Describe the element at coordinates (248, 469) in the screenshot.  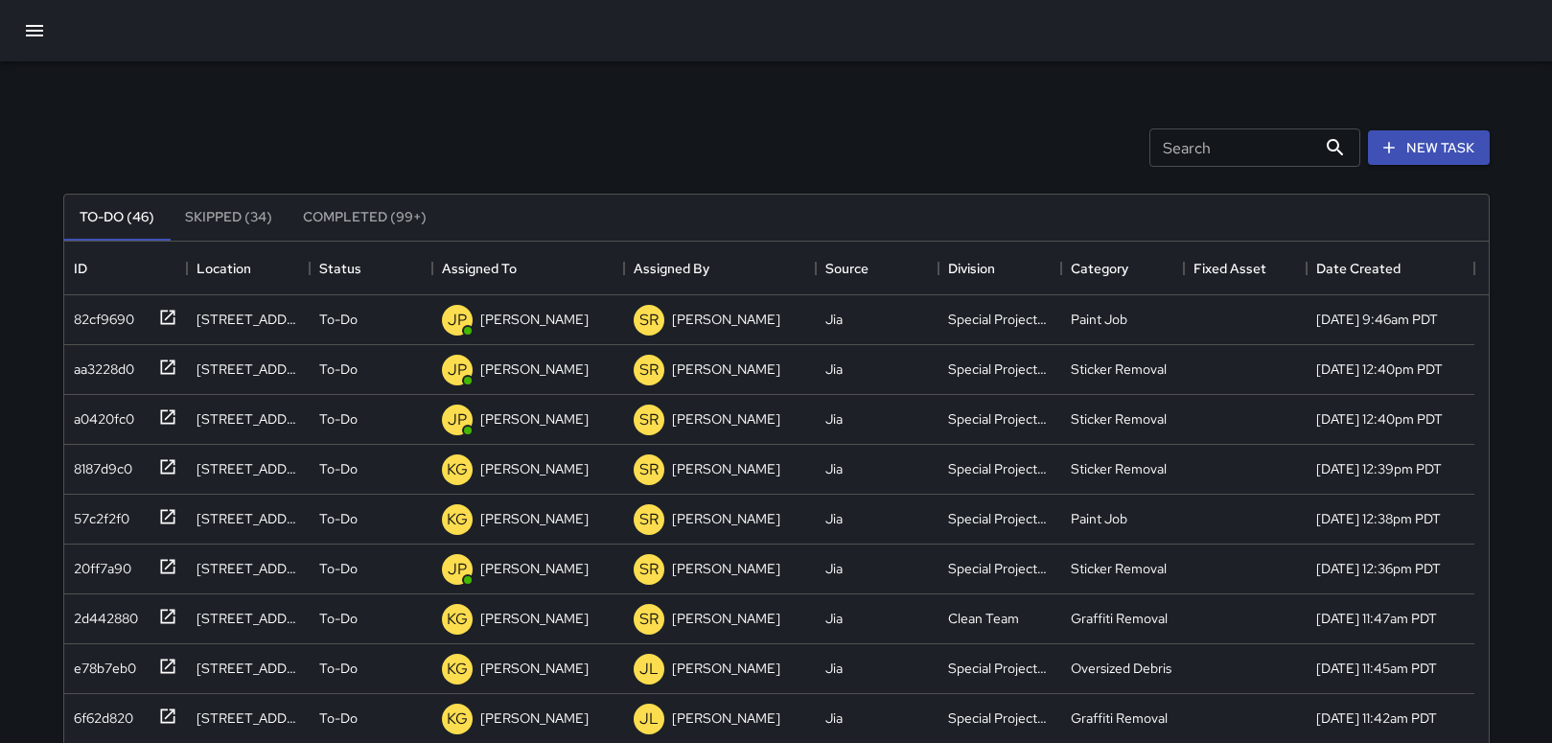
I see `div: 233 Sansome Street` at that location.